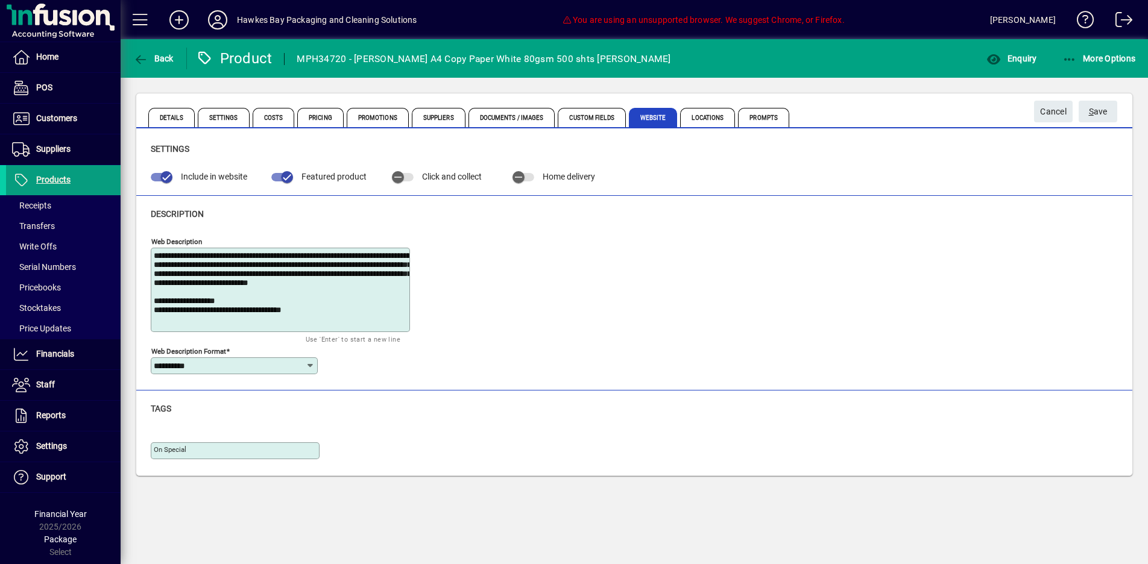 The image size is (1148, 564). Describe the element at coordinates (1099, 58) in the screenshot. I see `span: More Options` at that location.